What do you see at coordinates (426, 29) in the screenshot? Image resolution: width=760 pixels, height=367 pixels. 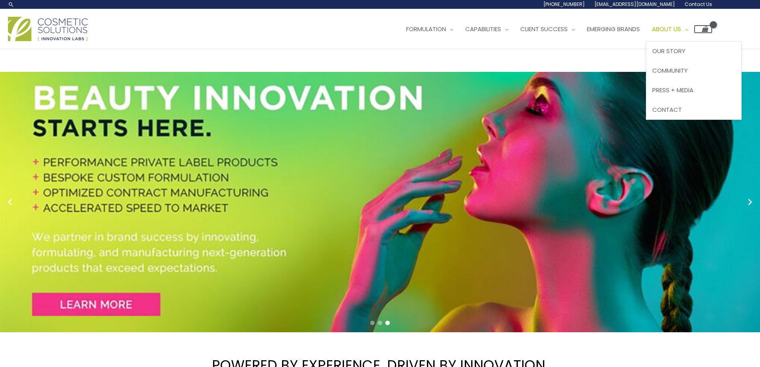 I see `span: Formulation` at bounding box center [426, 29].